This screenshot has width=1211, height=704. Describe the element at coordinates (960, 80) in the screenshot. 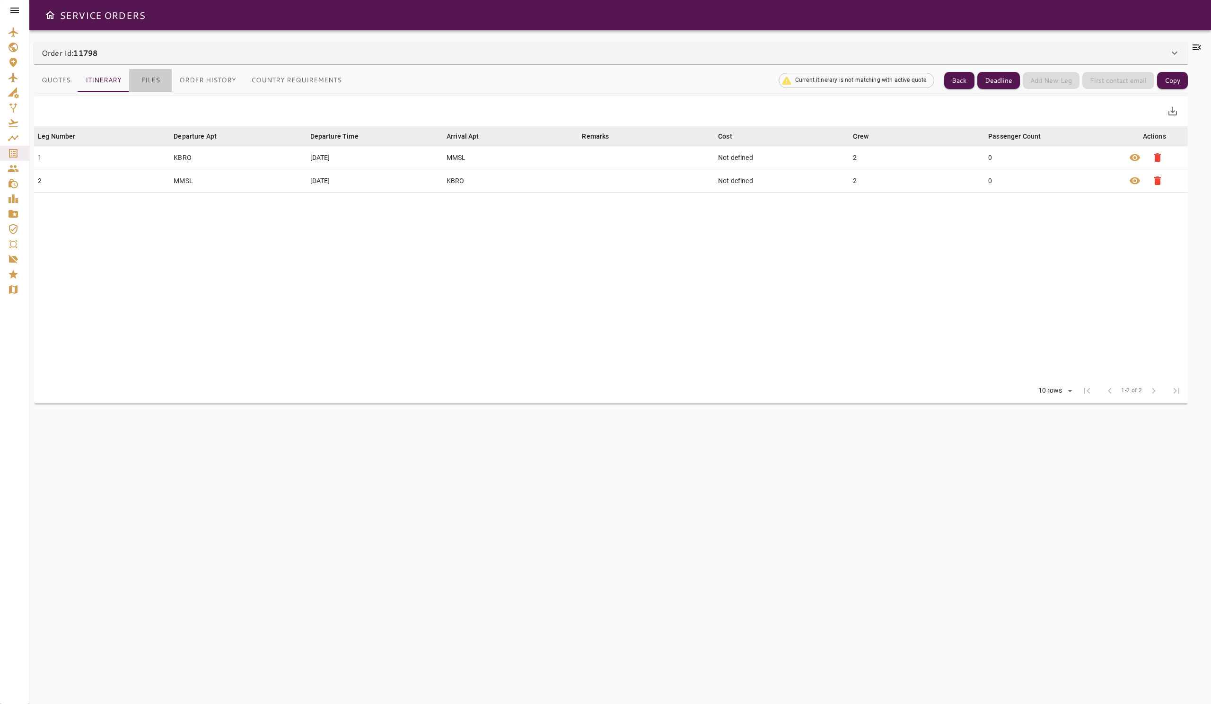

I see `button: Back` at that location.